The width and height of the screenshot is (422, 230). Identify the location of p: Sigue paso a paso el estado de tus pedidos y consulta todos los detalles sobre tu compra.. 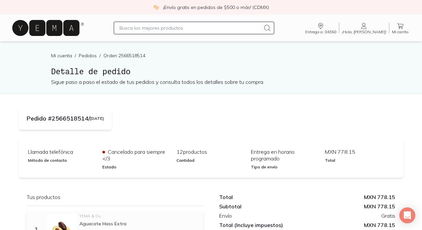
(211, 82).